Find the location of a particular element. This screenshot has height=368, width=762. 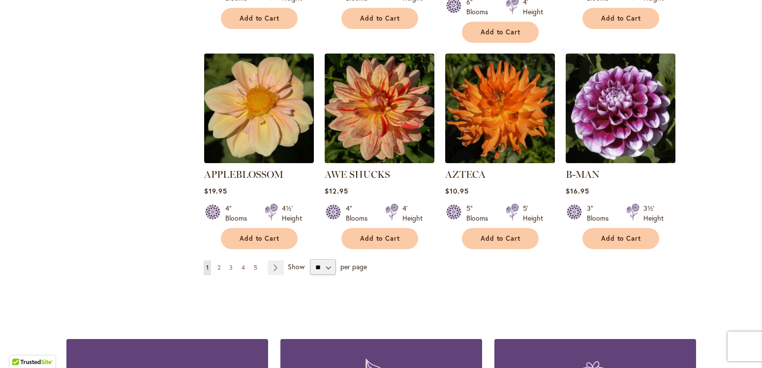

span: $19.95 is located at coordinates (215, 191).